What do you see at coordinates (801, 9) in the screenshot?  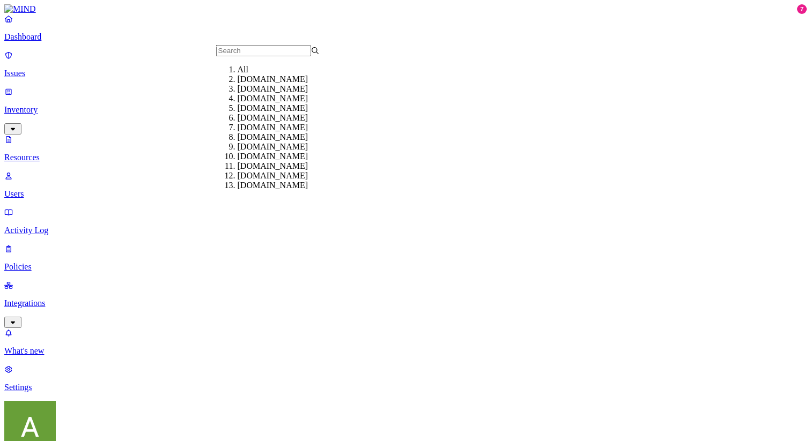 I see `div: 7` at bounding box center [801, 9].